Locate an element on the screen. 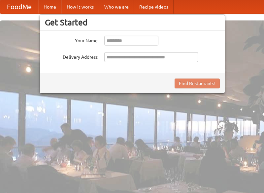  a: Recipe videos is located at coordinates (154, 7).